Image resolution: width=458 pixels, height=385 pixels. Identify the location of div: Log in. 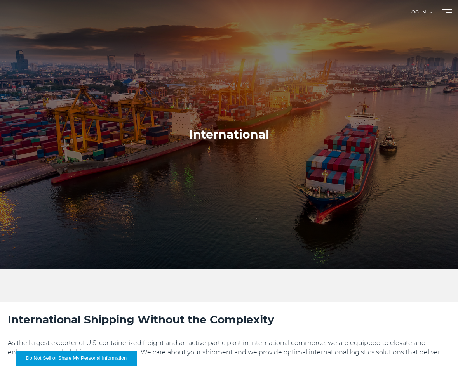
(420, 15).